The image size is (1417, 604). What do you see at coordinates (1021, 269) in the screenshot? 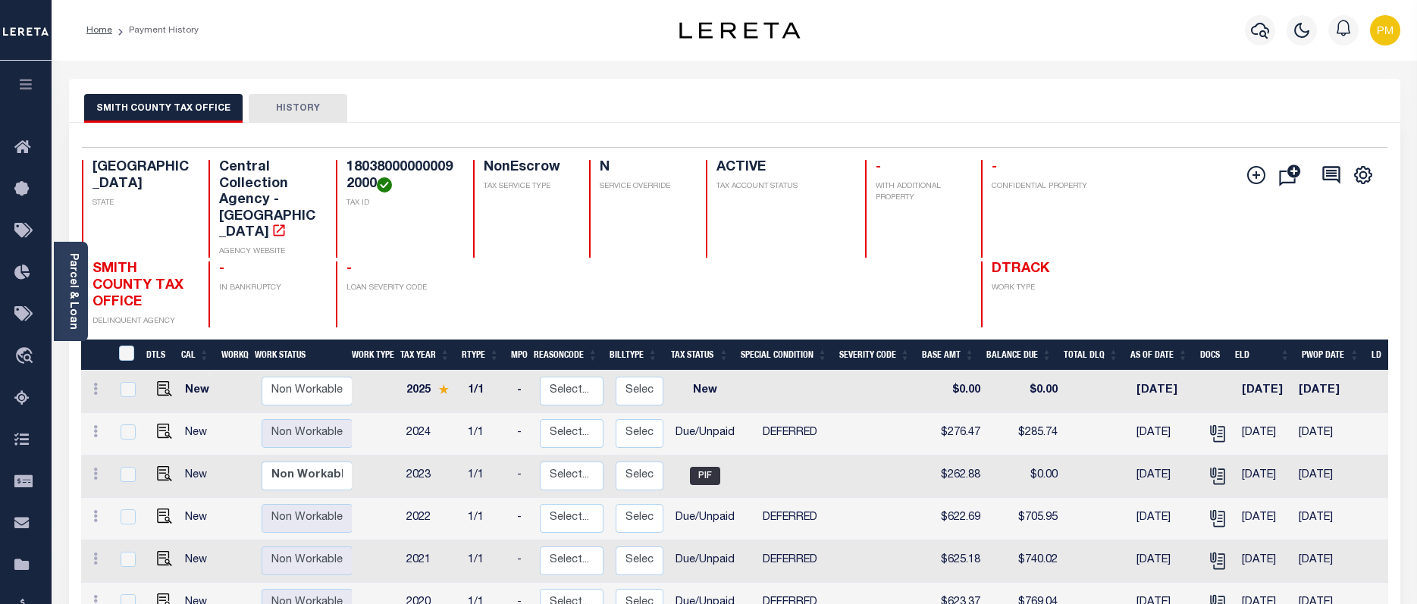
I see `span: DTRACK` at bounding box center [1021, 269].